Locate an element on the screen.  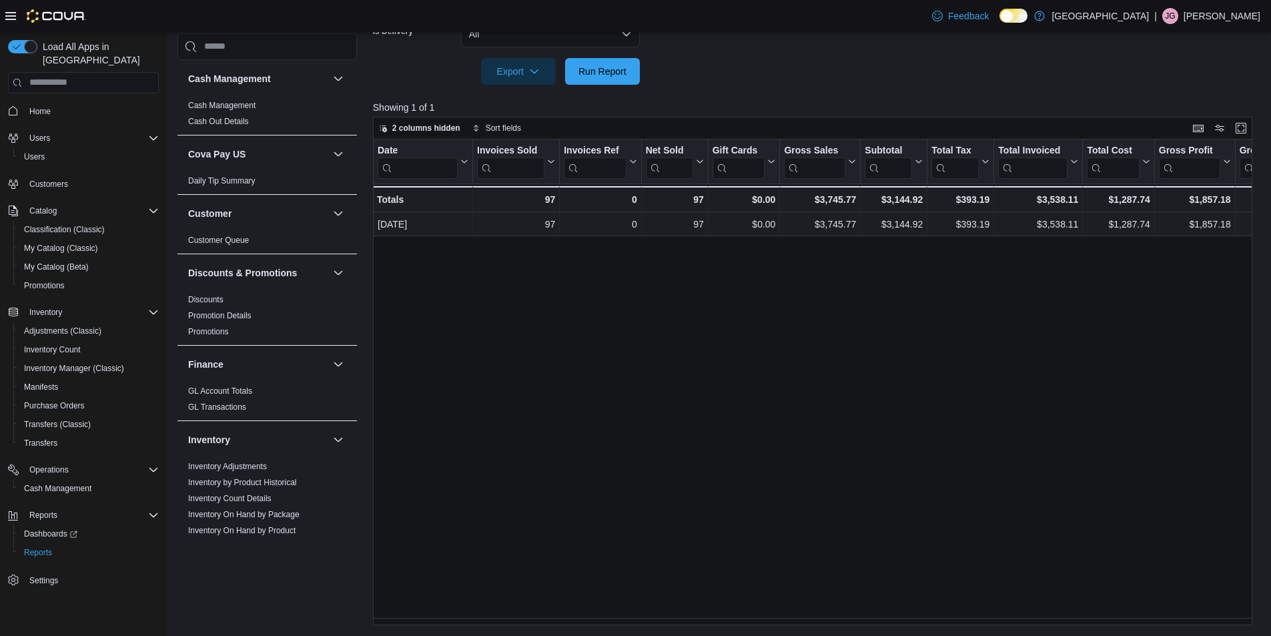
span: GL Account Totals is located at coordinates (220, 391).